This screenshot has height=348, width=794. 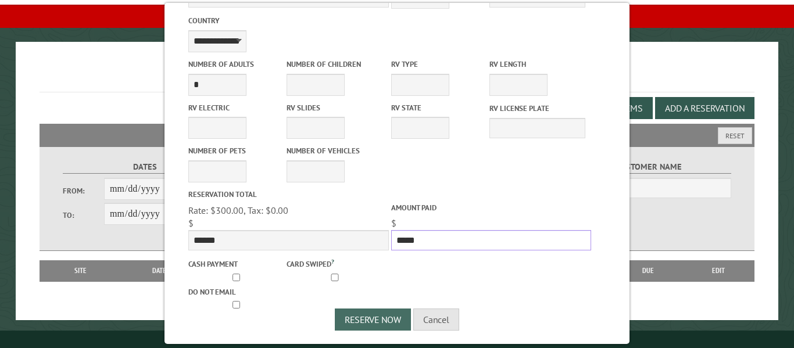 I want to click on label: From:, so click(x=83, y=191).